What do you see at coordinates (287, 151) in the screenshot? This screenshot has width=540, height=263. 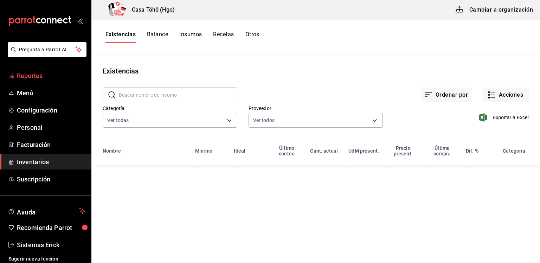 I see `div: Último conteo` at bounding box center [287, 151].